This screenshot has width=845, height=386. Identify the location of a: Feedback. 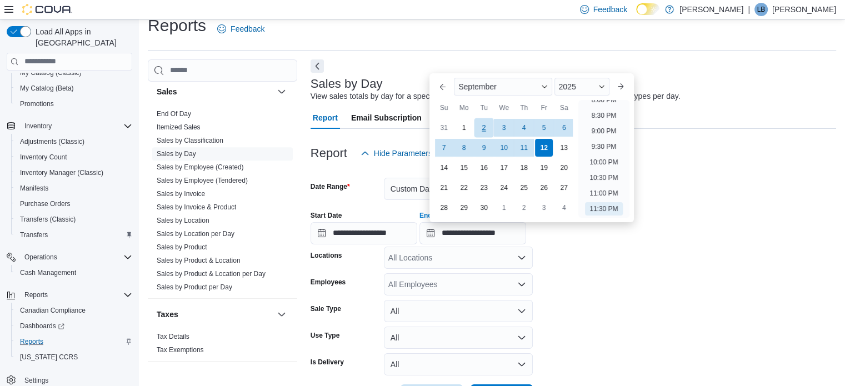
(240, 29).